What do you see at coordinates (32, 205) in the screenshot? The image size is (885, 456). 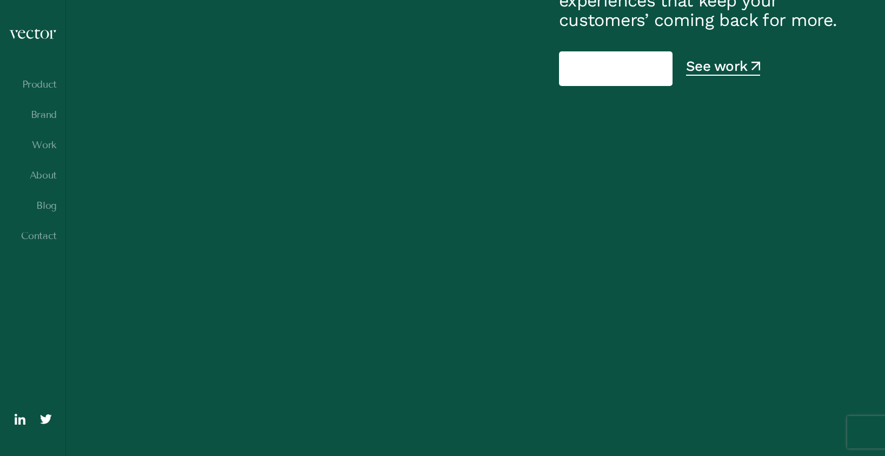 I see `a: Blog` at bounding box center [32, 205].